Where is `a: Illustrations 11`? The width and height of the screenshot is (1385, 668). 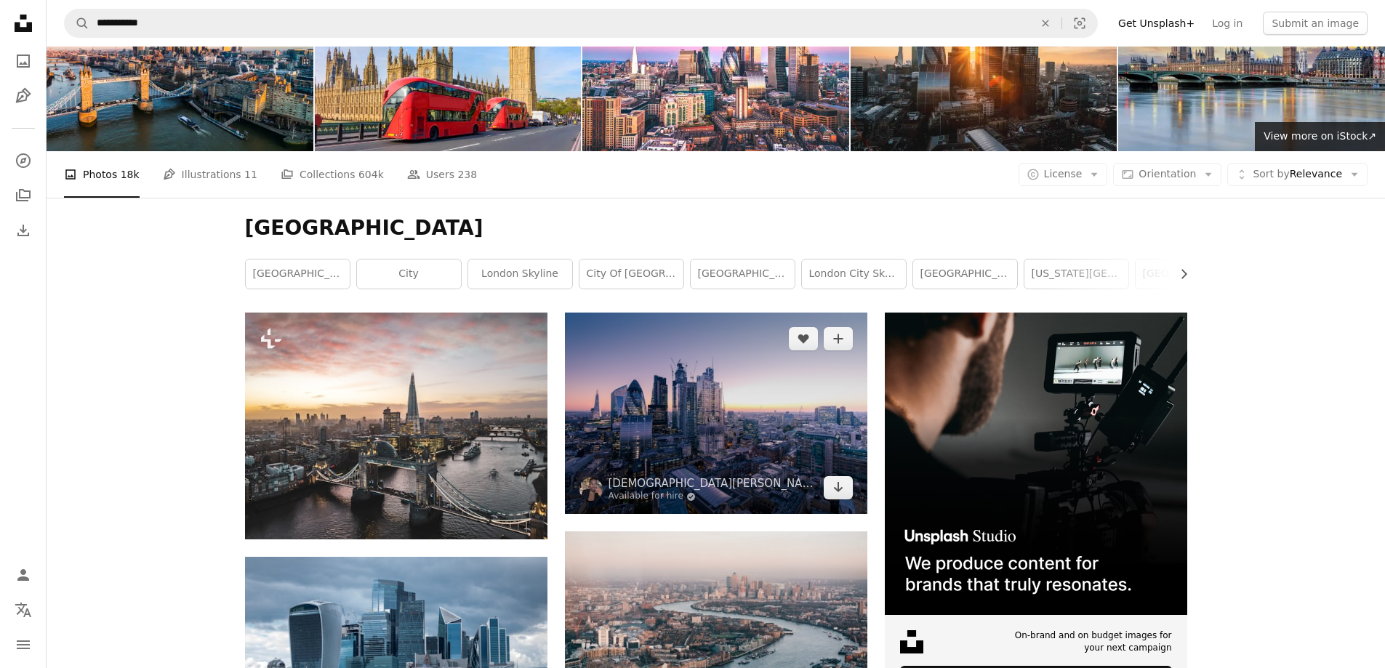 a: Illustrations 11 is located at coordinates (210, 174).